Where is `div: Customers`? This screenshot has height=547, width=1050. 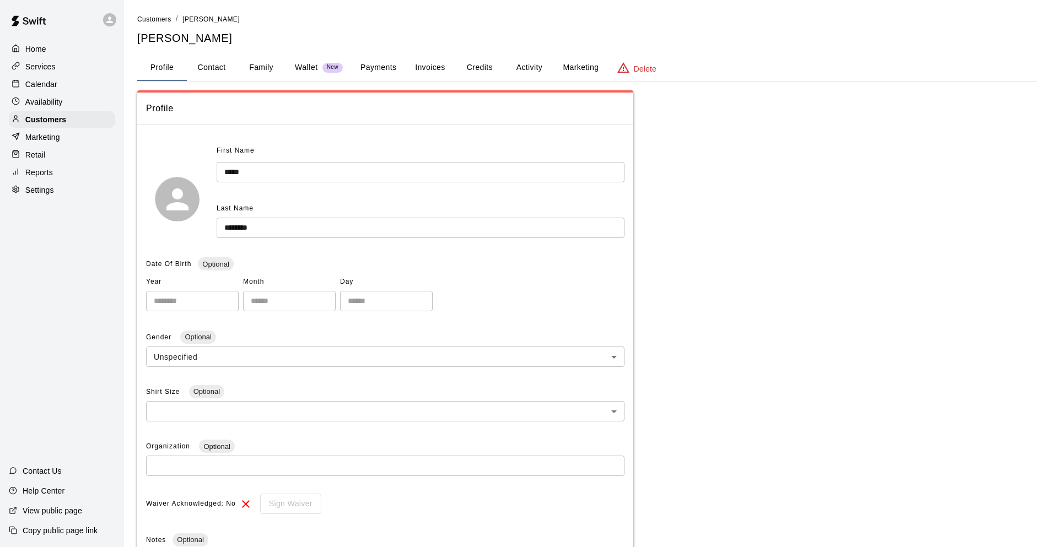 div: Customers is located at coordinates (62, 120).